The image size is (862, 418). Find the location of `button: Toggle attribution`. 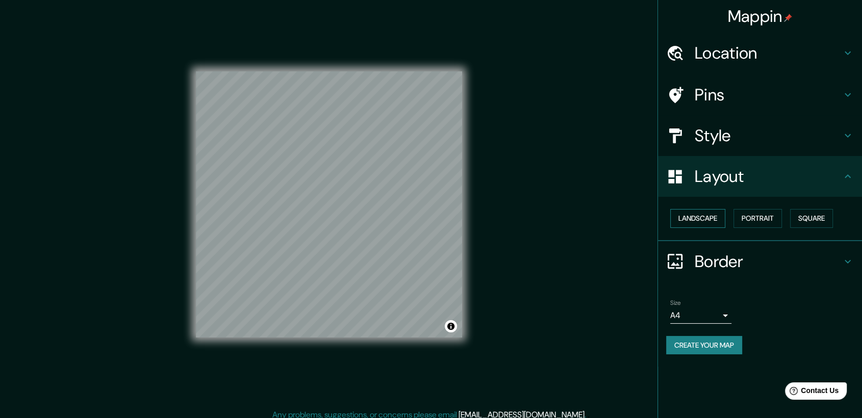

button: Toggle attribution is located at coordinates (451, 327).